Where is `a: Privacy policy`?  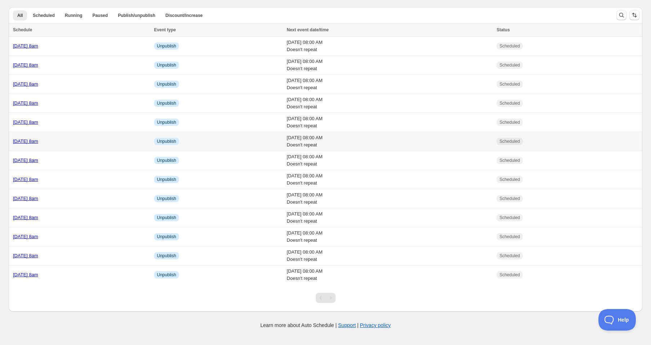
a: Privacy policy is located at coordinates (376, 326).